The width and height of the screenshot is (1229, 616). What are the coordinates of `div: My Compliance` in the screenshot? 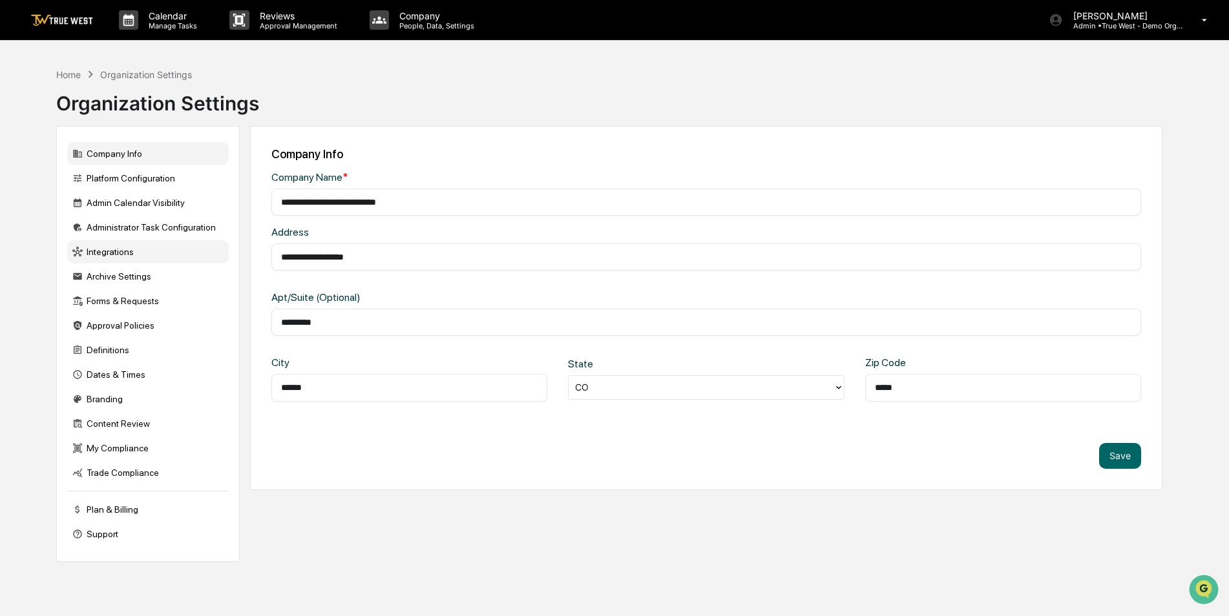 It's located at (148, 448).